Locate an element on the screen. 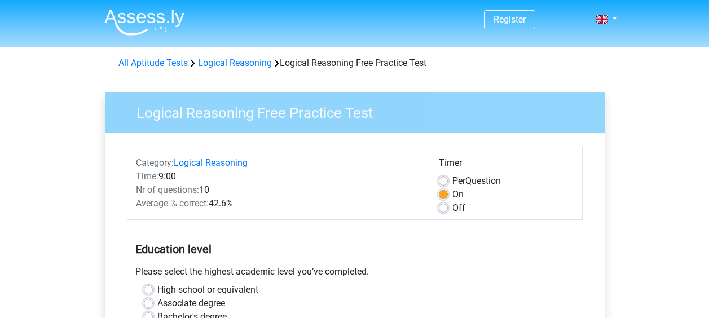 The width and height of the screenshot is (709, 318). label: Associate degree is located at coordinates (191, 303).